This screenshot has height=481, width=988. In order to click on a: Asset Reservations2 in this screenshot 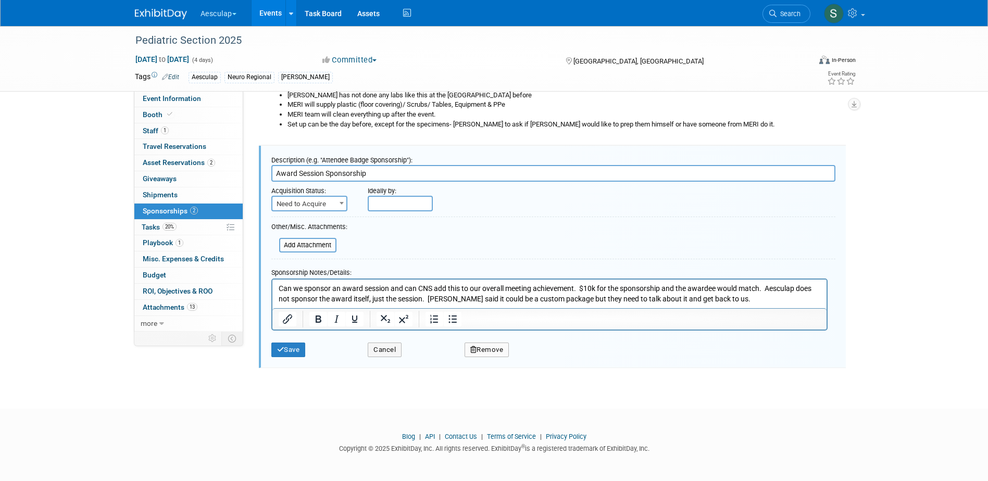, I will do `click(188, 163)`.